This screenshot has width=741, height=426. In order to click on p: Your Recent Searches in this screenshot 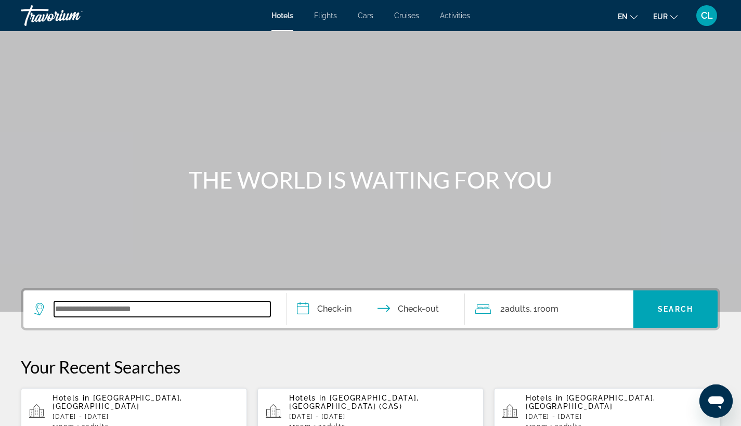, I will do `click(370, 367)`.